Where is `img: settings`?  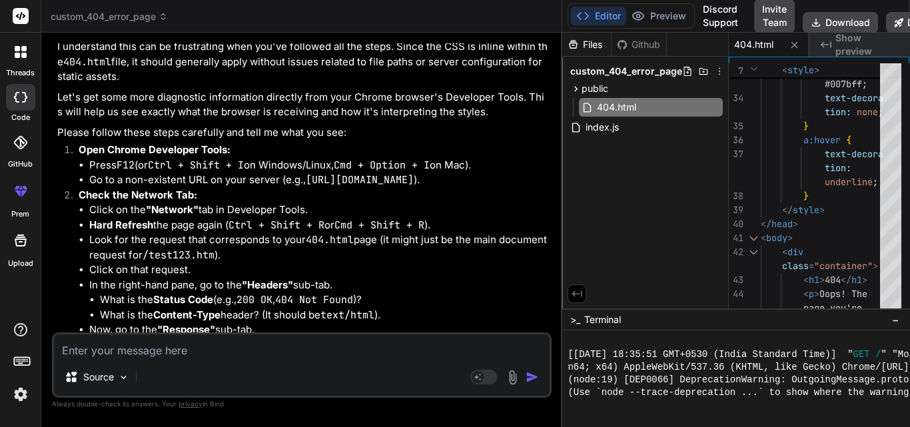 img: settings is located at coordinates (21, 395).